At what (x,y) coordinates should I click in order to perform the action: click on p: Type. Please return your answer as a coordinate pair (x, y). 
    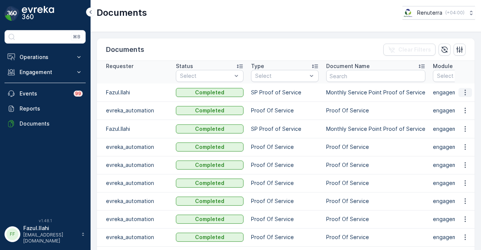
    Looking at the image, I should click on (257, 66).